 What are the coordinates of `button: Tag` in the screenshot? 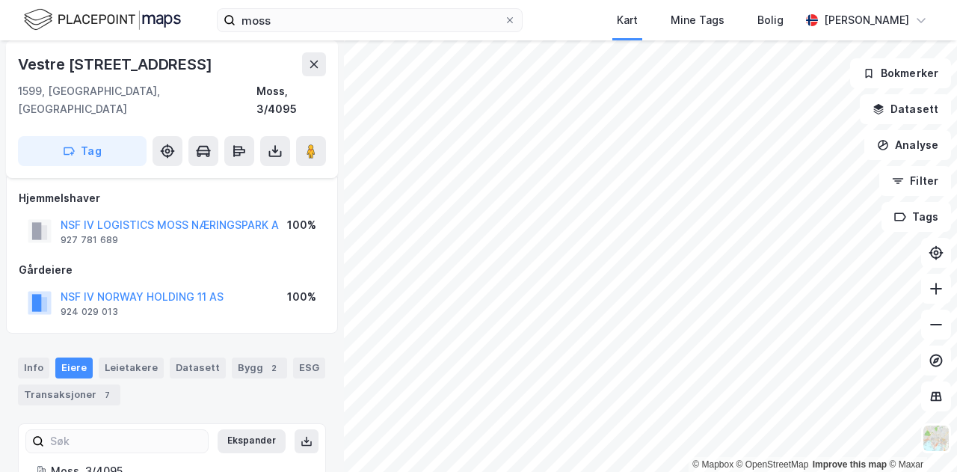 It's located at (82, 151).